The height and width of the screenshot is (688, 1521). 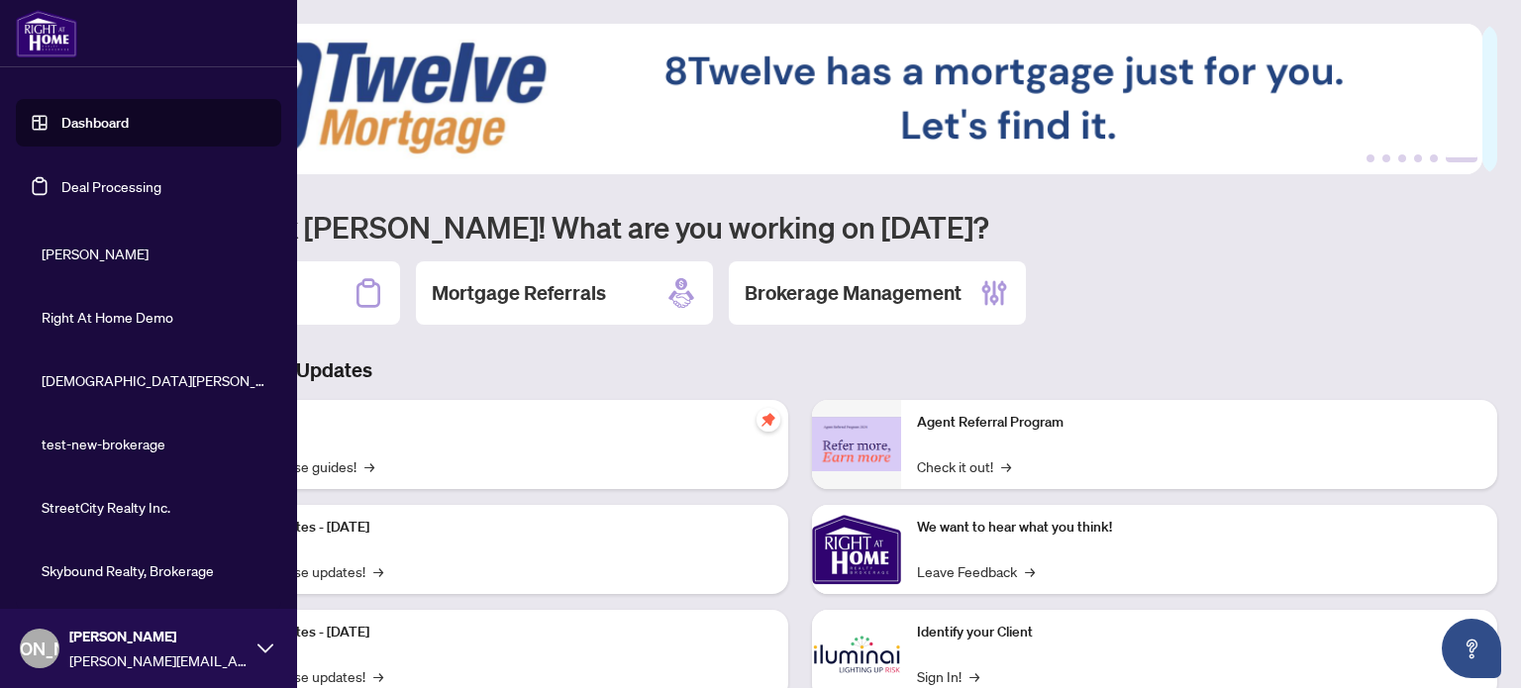 I want to click on a: Sign In!→, so click(x=948, y=676).